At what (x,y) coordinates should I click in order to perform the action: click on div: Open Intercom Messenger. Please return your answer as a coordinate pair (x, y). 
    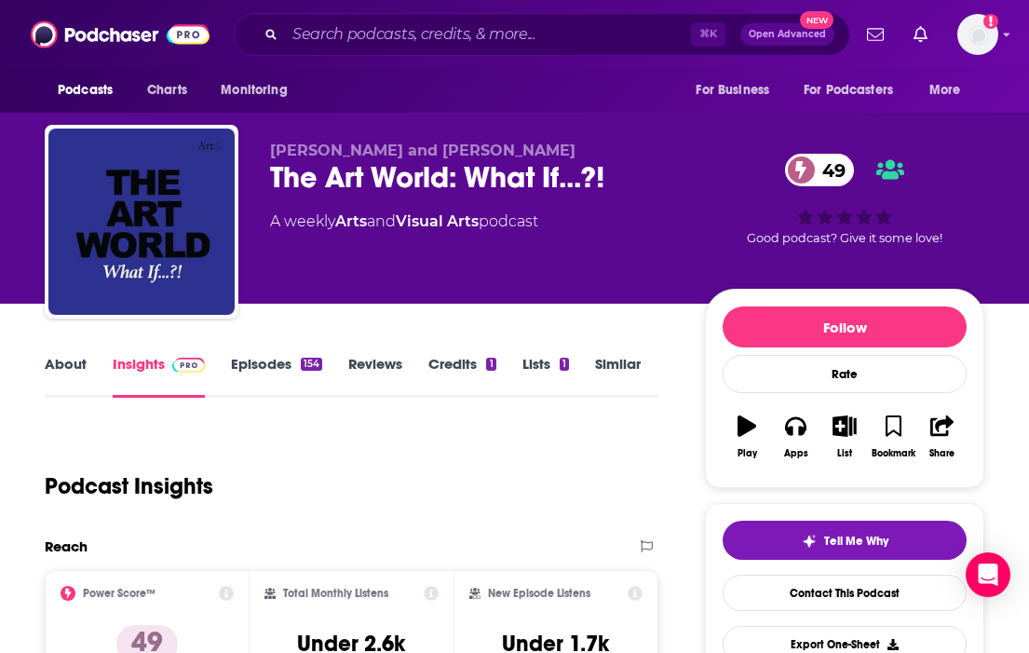
    Looking at the image, I should click on (988, 575).